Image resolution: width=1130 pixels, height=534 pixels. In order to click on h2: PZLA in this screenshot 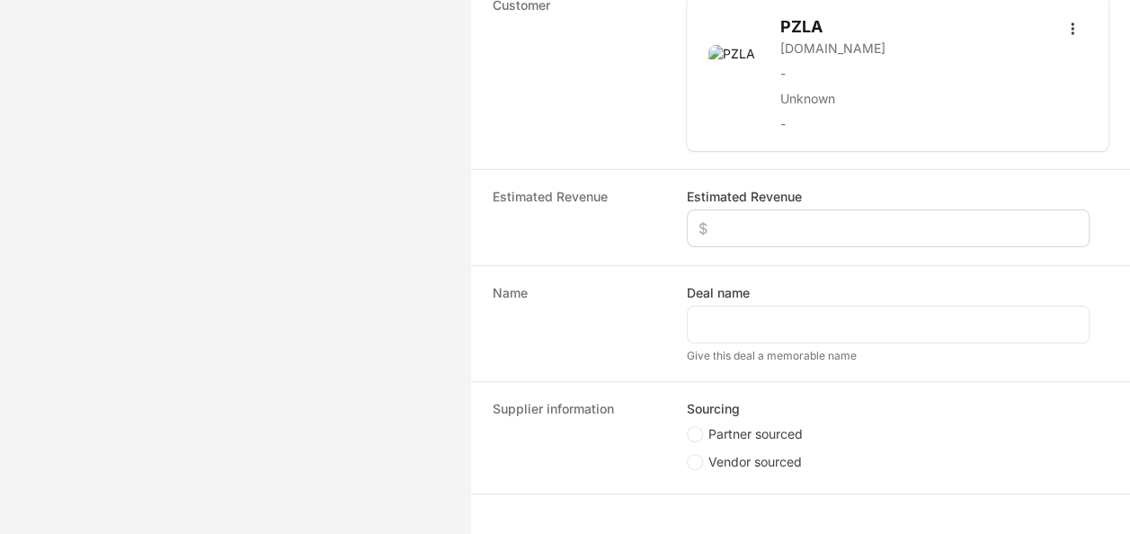, I will do `click(832, 27)`.